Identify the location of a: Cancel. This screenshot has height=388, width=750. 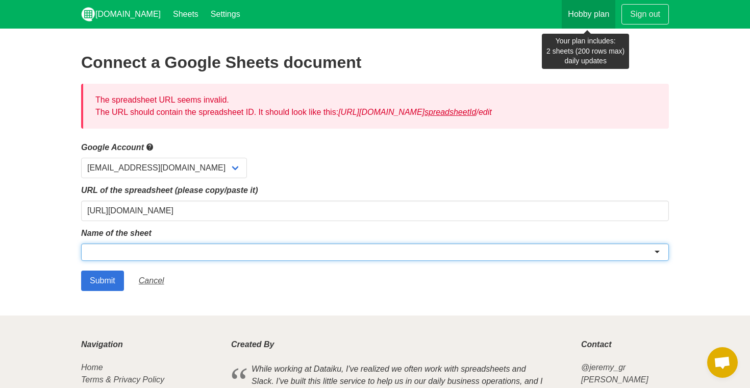
(151, 281).